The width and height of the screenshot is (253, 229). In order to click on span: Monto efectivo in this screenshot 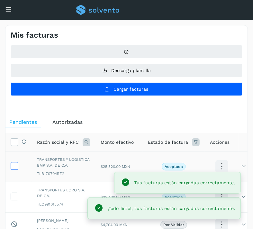, I will do `click(117, 142)`.